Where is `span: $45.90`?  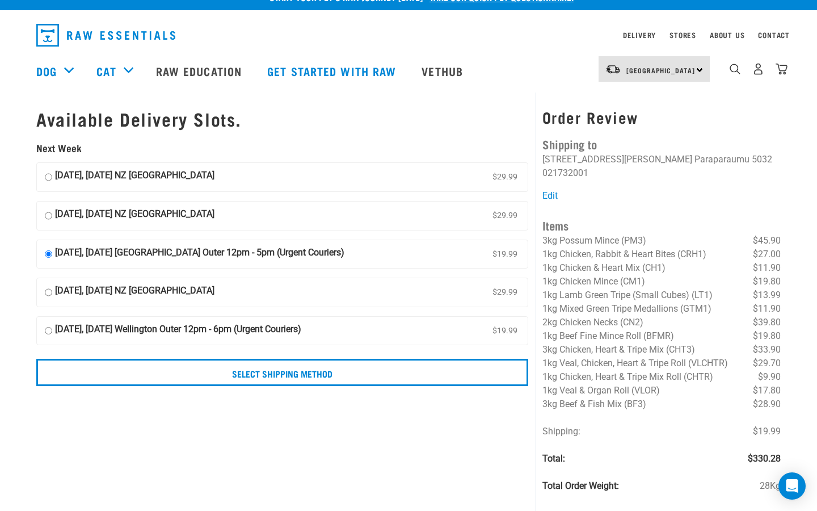
span: $45.90 is located at coordinates (767, 241).